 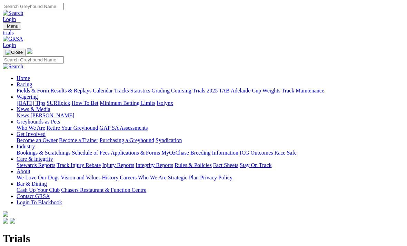 I want to click on a: MyOzChase, so click(x=175, y=153).